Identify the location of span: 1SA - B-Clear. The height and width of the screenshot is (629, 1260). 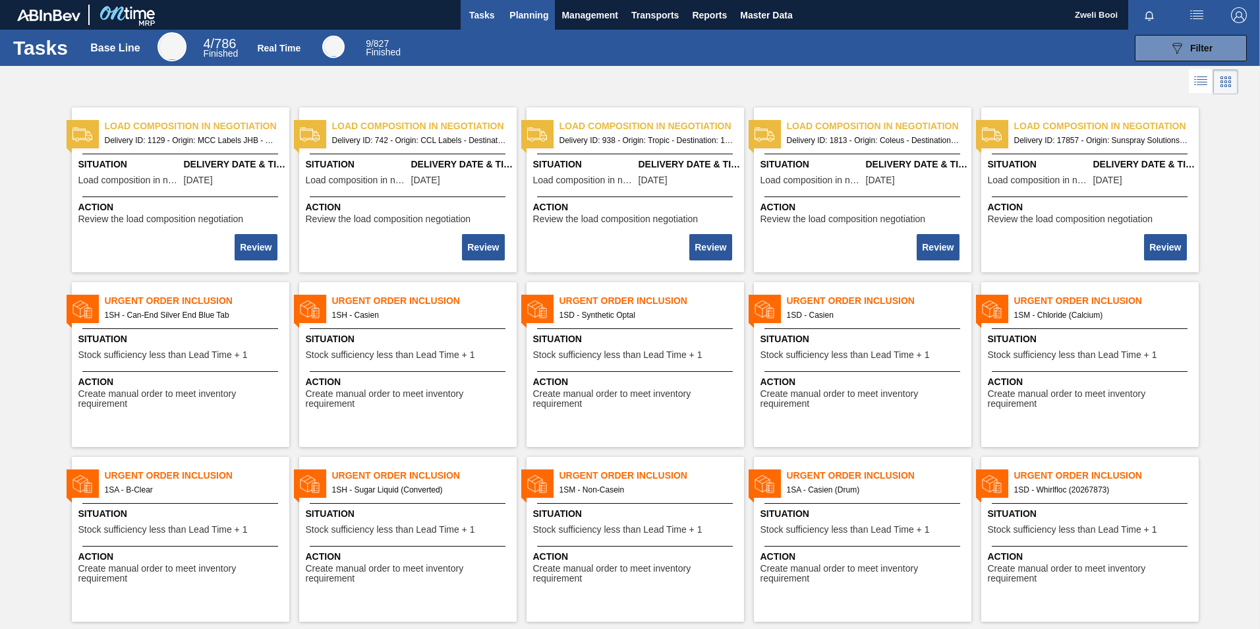
(192, 490).